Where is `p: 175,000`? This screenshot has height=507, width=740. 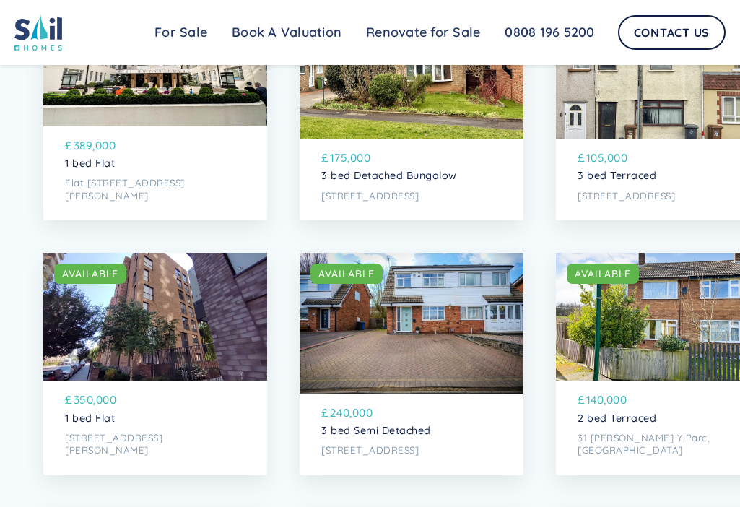 p: 175,000 is located at coordinates (350, 157).